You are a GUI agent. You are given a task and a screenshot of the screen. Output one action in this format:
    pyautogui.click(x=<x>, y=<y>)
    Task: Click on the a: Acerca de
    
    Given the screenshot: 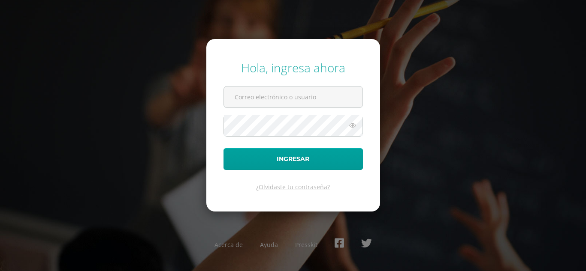 What is the action you would take?
    pyautogui.click(x=229, y=245)
    